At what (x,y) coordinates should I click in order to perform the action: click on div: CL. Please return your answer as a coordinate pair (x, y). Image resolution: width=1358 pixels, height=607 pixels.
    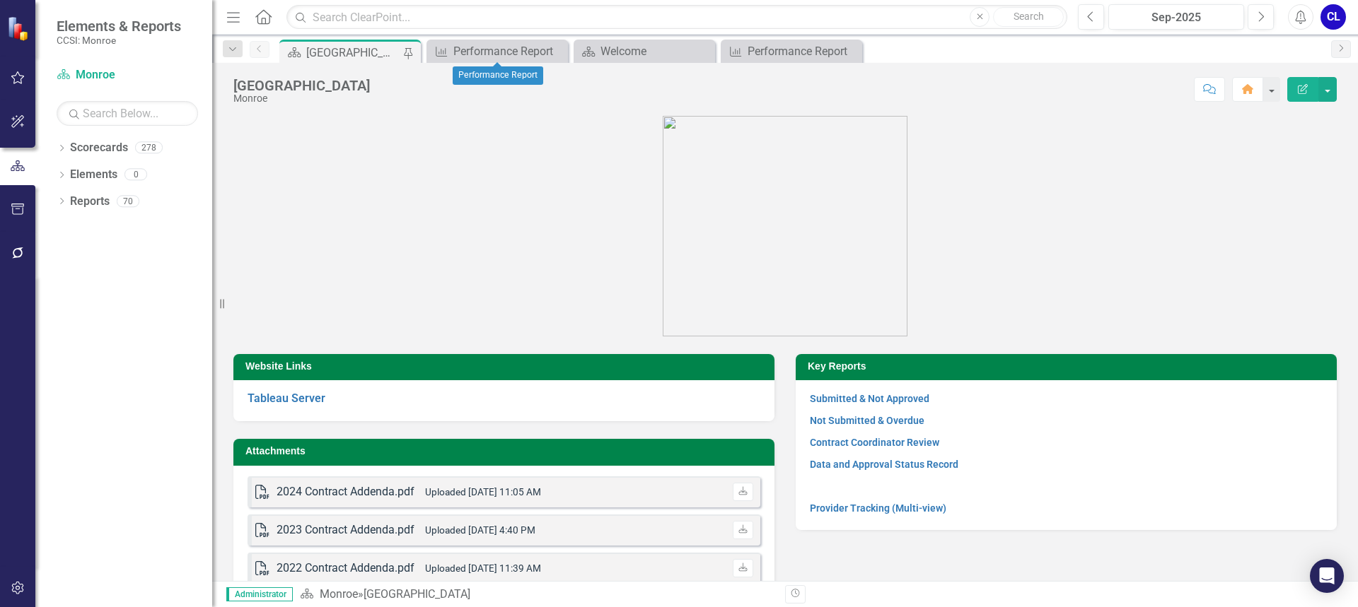
    Looking at the image, I should click on (1333, 17).